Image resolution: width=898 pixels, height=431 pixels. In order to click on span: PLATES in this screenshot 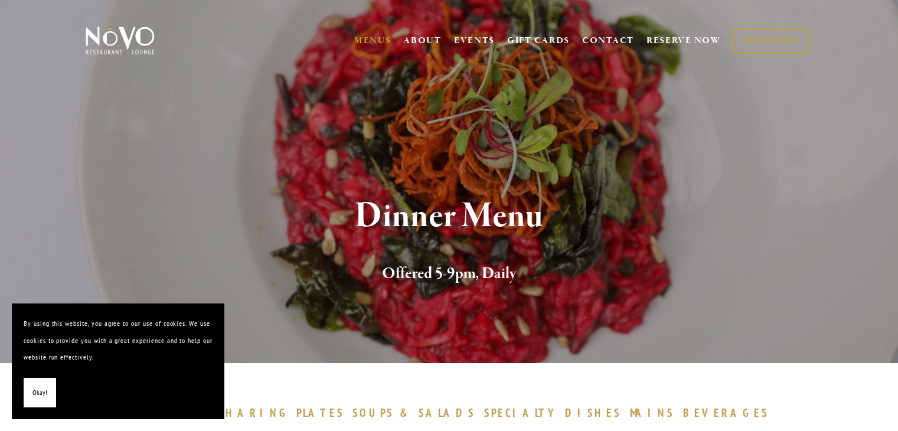, I will do `click(320, 413)`.